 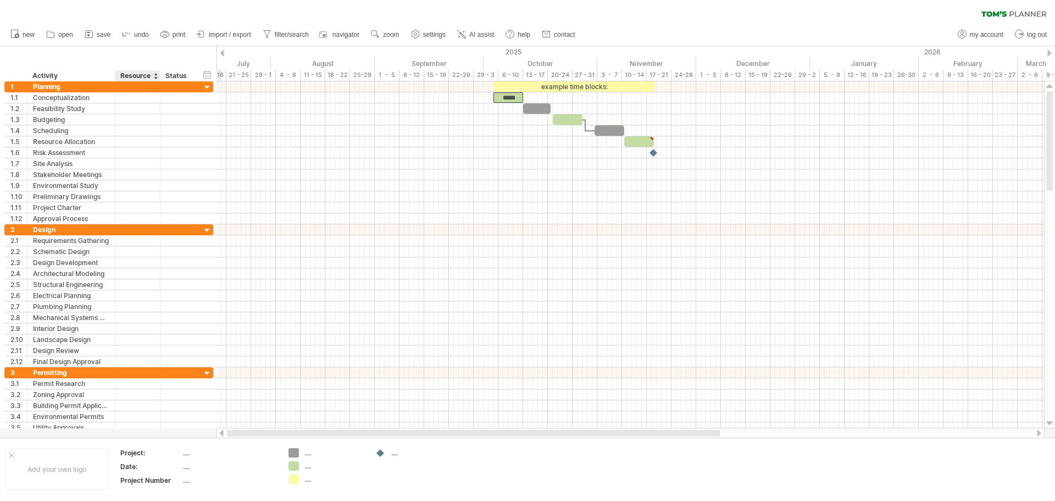 What do you see at coordinates (659, 75) in the screenshot?
I see `div: 17 - 21` at bounding box center [659, 75].